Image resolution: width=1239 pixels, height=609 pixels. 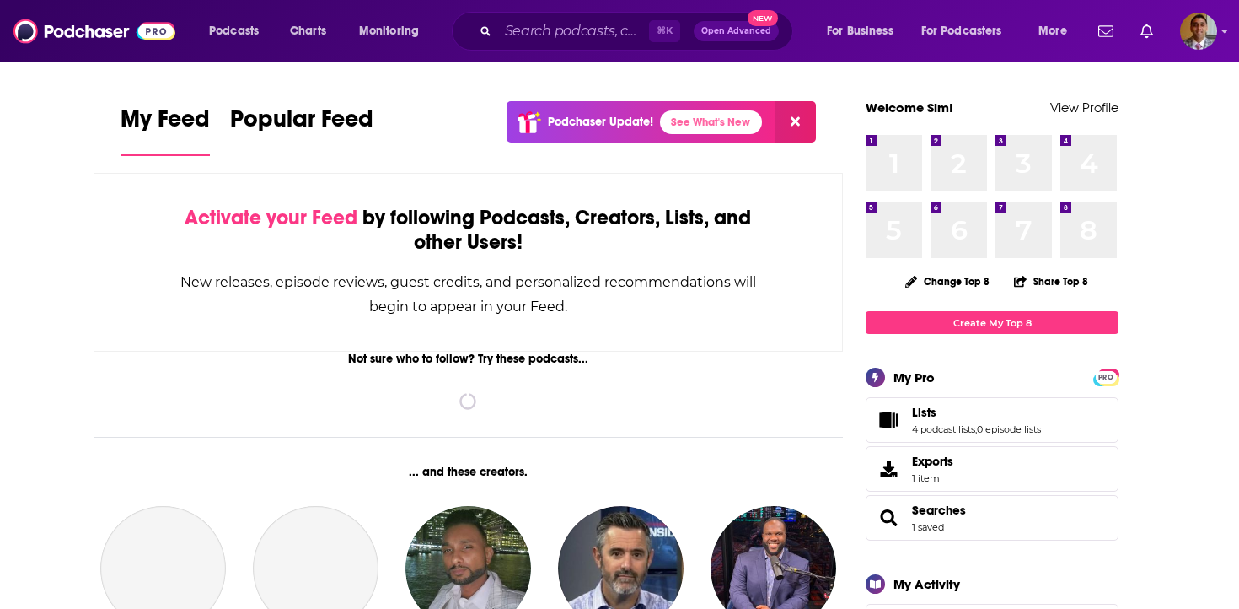 I want to click on span: Popular Feed, so click(x=302, y=124).